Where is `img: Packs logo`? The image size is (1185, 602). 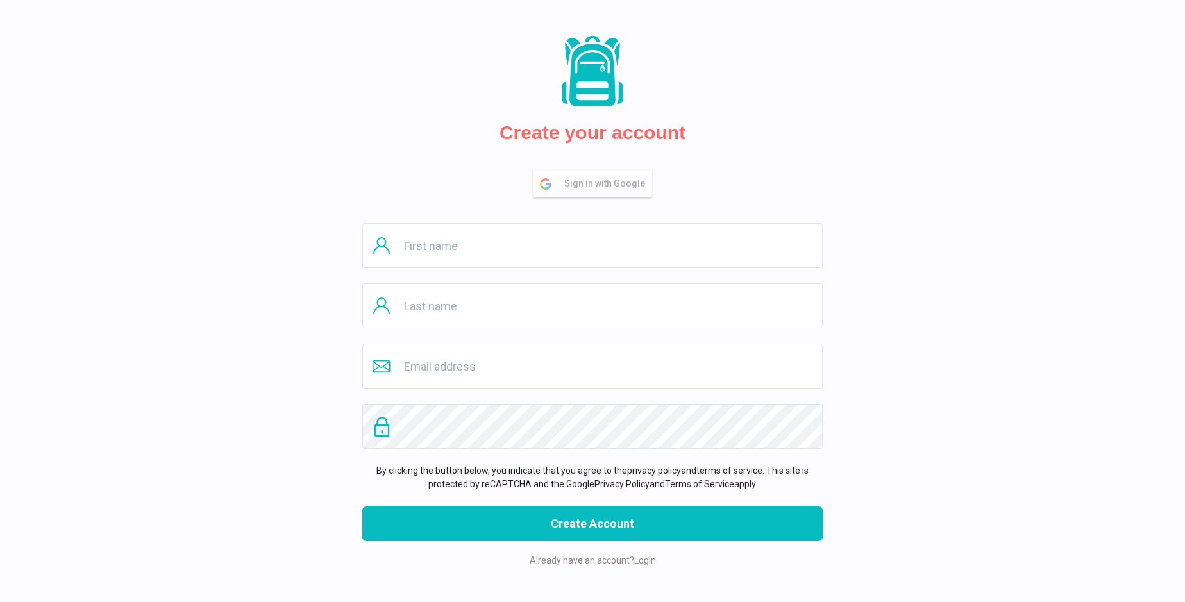 img: Packs logo is located at coordinates (593, 71).